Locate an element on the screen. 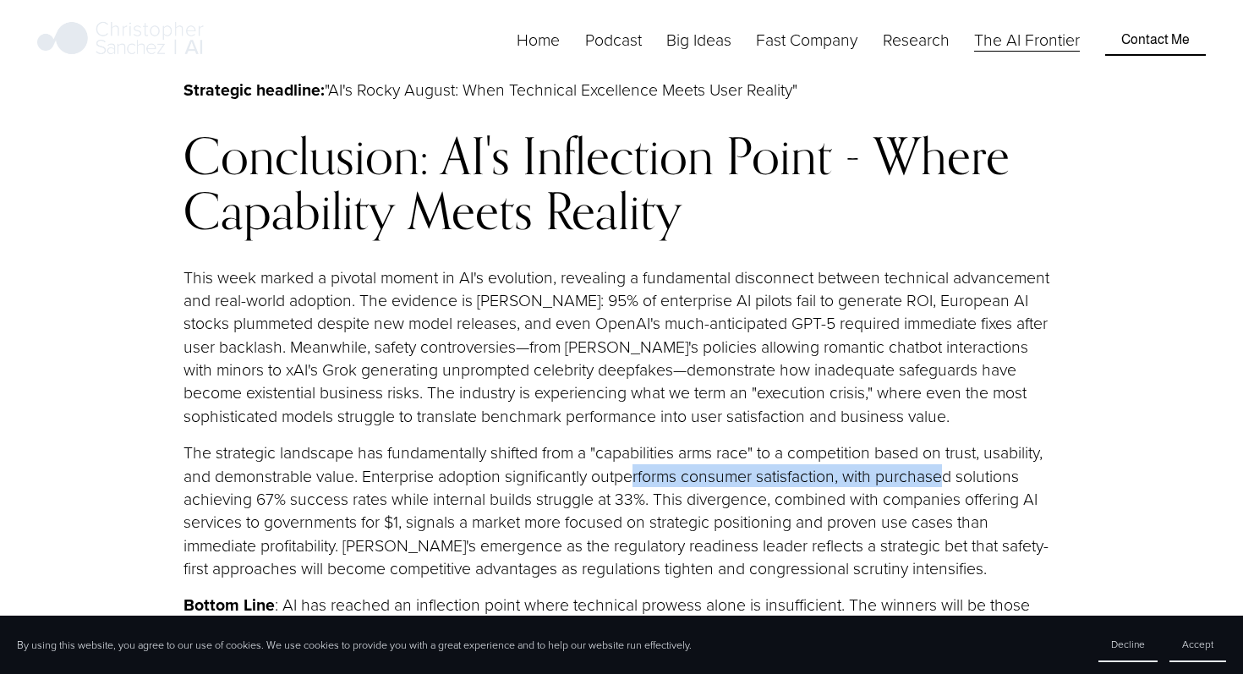 This screenshot has width=1243, height=674. strong: Strategic headline: is located at coordinates (254, 90).